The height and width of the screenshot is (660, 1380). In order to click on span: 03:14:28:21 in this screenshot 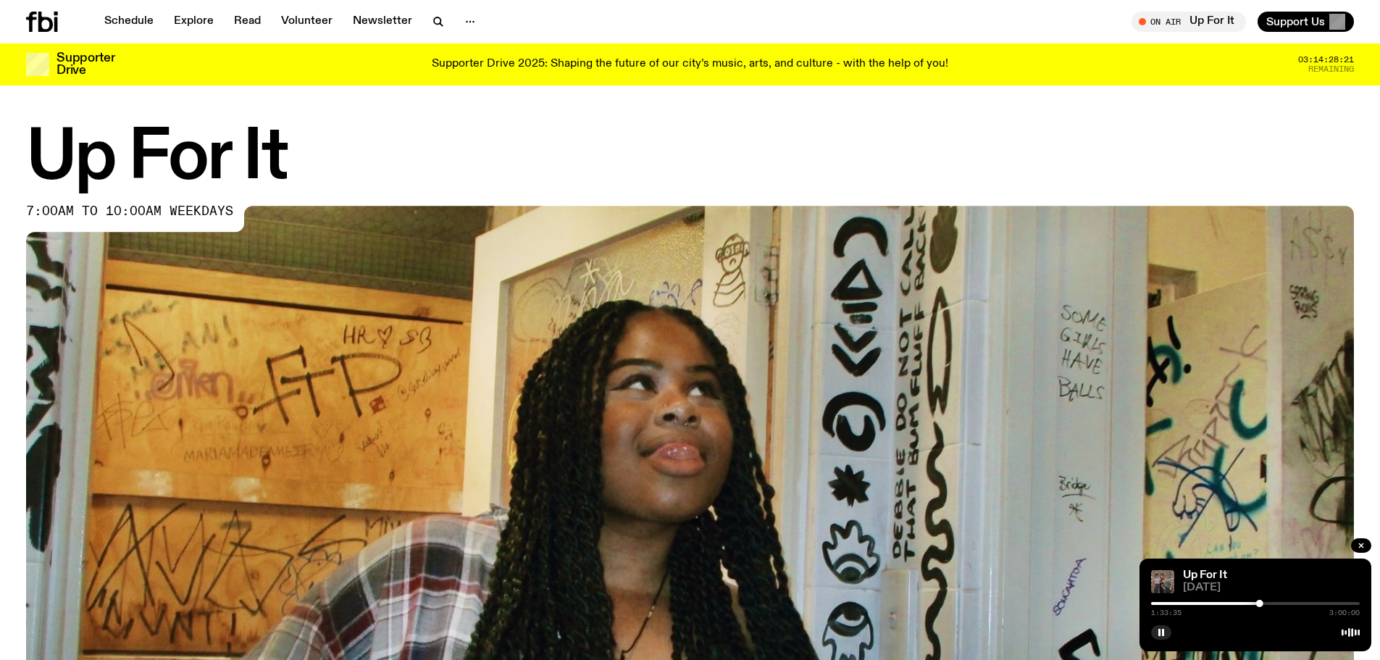, I will do `click(1325, 59)`.